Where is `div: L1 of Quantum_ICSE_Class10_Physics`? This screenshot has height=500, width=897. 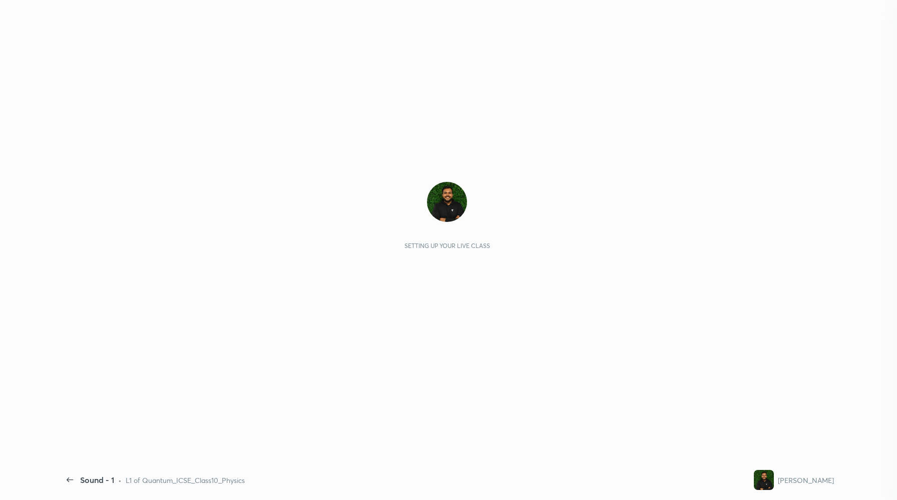
div: L1 of Quantum_ICSE_Class10_Physics is located at coordinates (185, 480).